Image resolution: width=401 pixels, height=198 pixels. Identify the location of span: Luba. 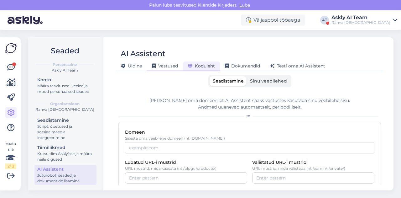
(245, 5).